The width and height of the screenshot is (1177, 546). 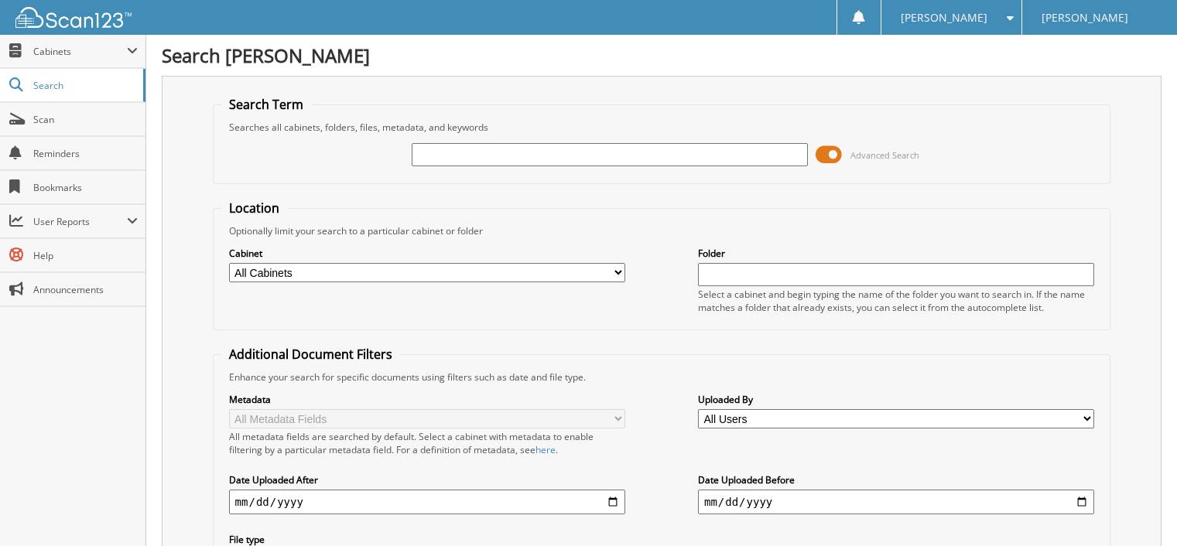 I want to click on legend: Location, so click(x=254, y=208).